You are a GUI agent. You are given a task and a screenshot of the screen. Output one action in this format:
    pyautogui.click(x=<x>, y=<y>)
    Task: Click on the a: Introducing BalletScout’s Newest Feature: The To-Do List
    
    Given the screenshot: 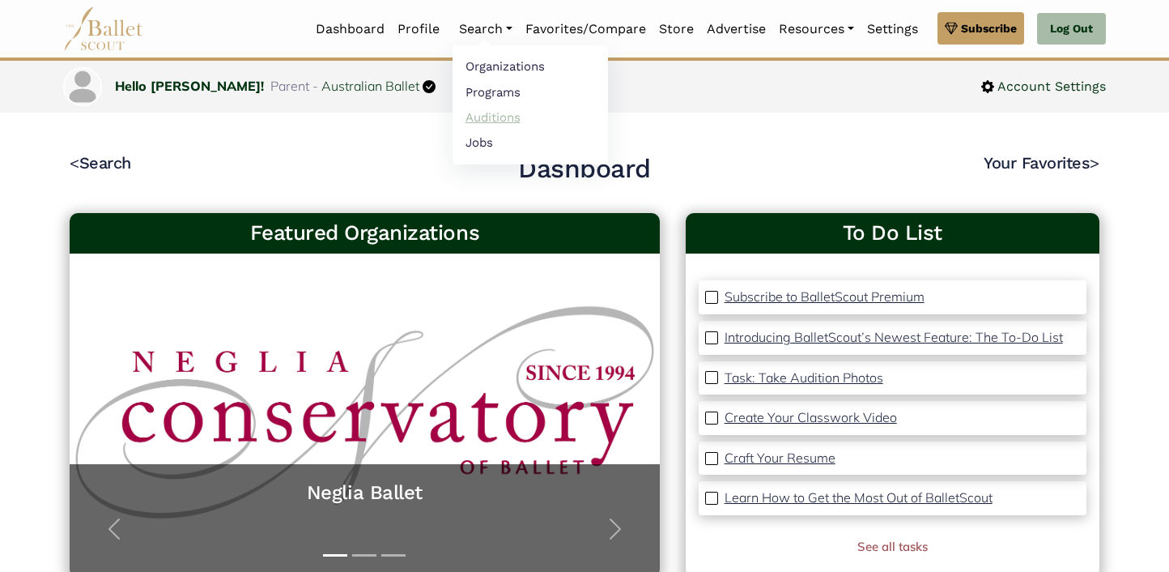 What is the action you would take?
    pyautogui.click(x=894, y=338)
    